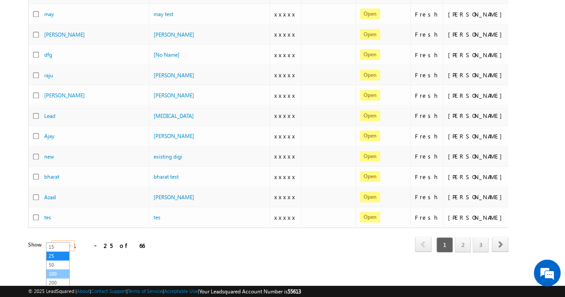 The width and height of the screenshot is (565, 297). What do you see at coordinates (480, 245) in the screenshot?
I see `a: 3` at bounding box center [480, 245].